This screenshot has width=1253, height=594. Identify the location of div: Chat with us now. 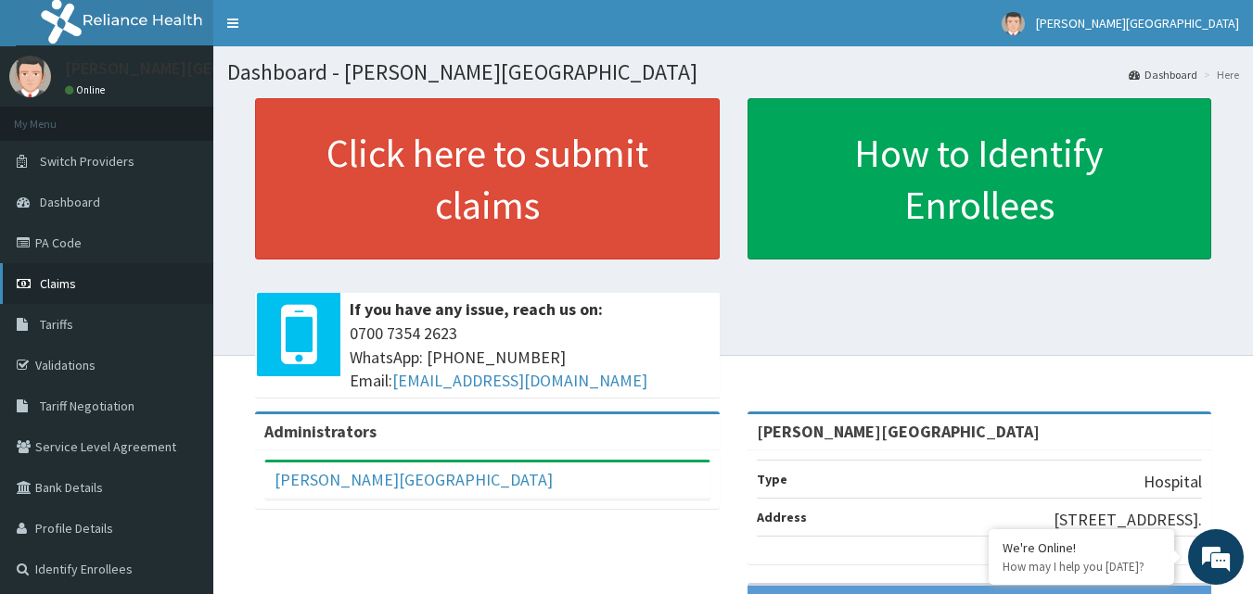
(204, 116).